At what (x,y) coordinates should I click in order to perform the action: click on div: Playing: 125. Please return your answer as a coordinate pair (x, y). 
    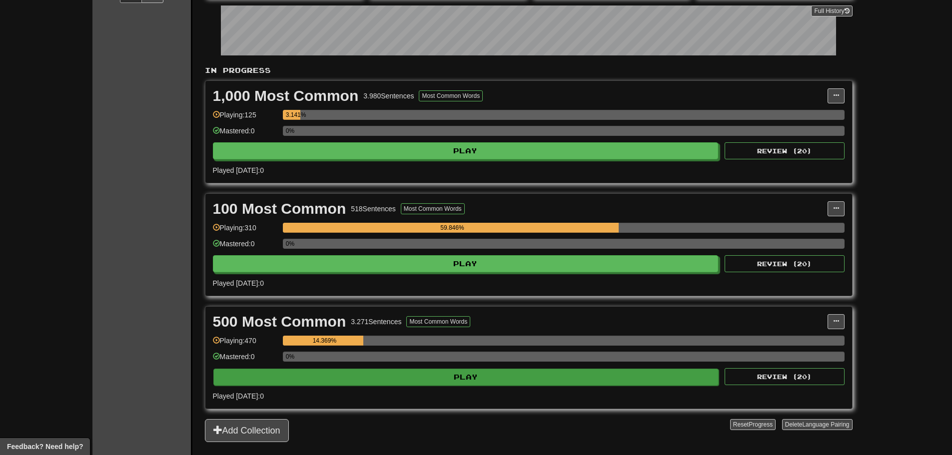
    Looking at the image, I should click on (245, 118).